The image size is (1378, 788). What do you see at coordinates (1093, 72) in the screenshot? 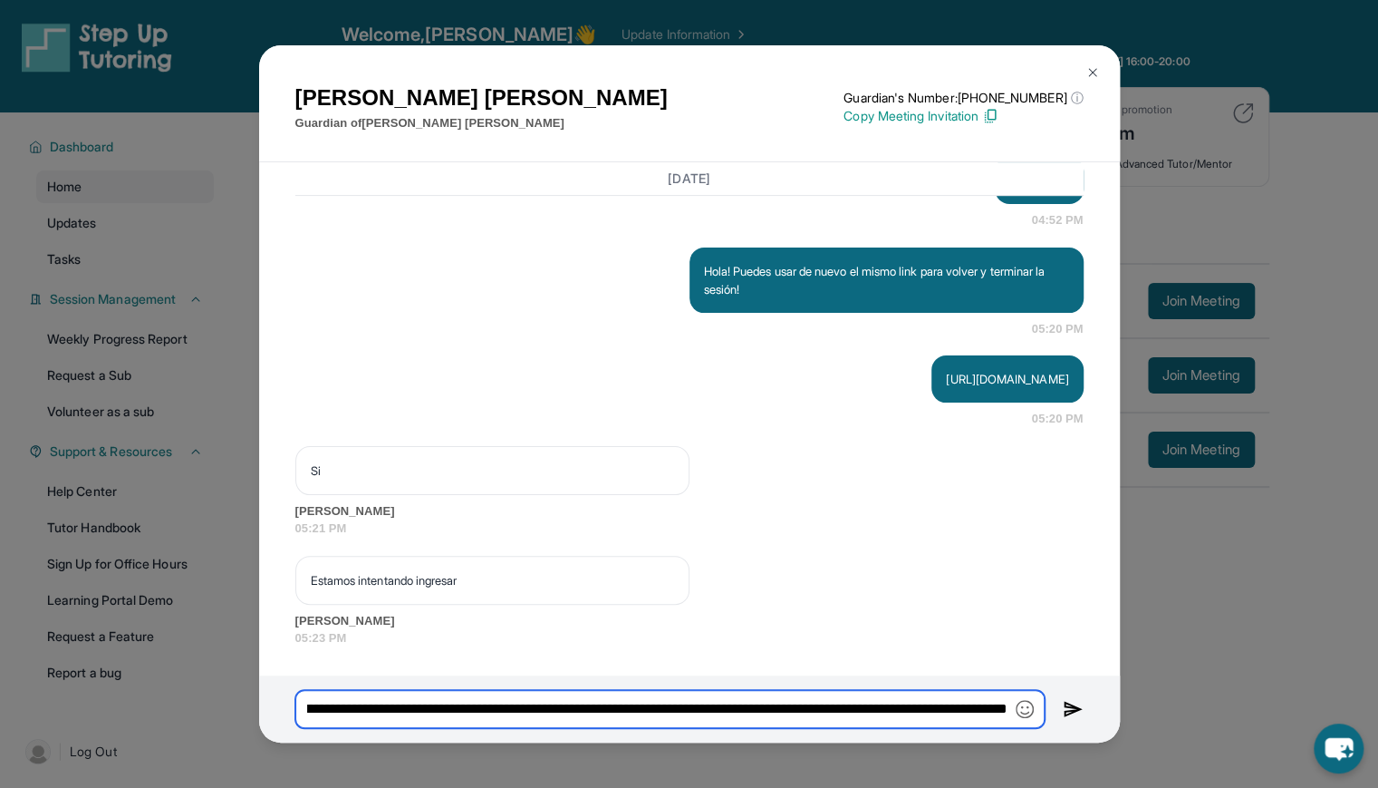
I see `img: Close Icon` at bounding box center [1093, 72].